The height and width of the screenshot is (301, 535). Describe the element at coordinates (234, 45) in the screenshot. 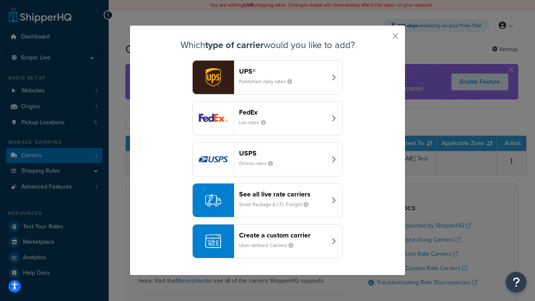

I see `strong: type of carrier` at that location.